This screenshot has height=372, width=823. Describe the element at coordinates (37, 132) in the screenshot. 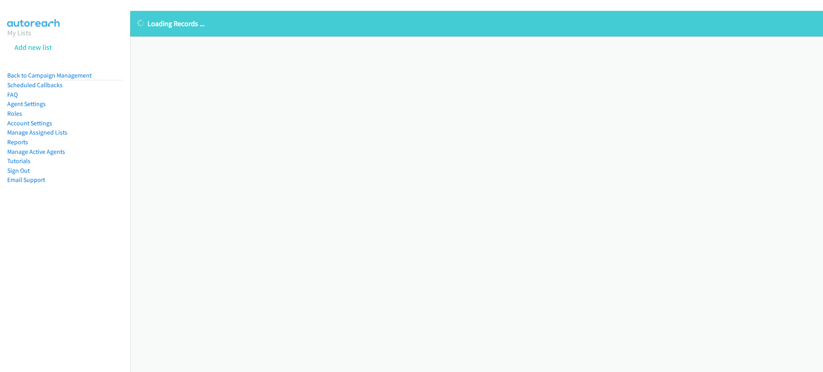

I see `a: Manage Assigned Lists` at that location.